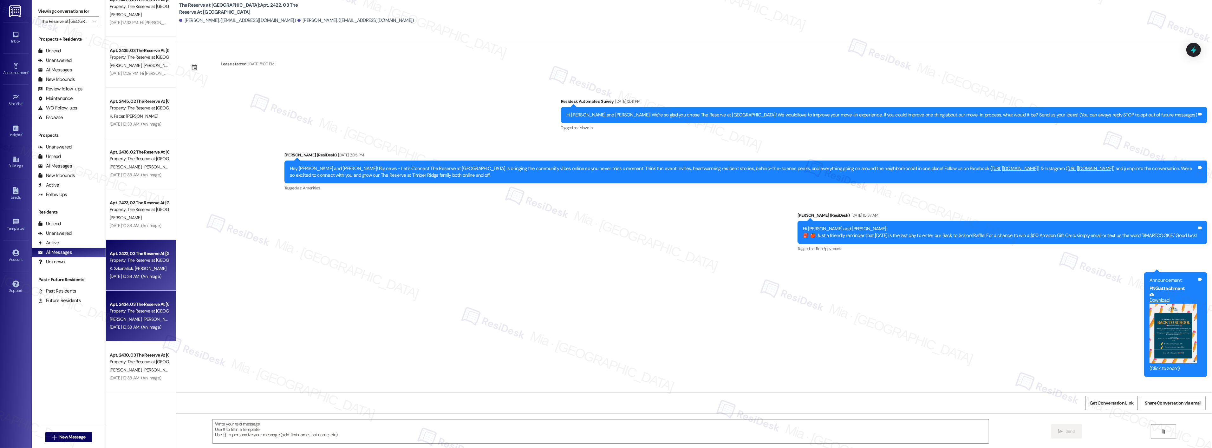  What do you see at coordinates (1173, 297) in the screenshot?
I see `a: Download` at bounding box center [1173, 297].